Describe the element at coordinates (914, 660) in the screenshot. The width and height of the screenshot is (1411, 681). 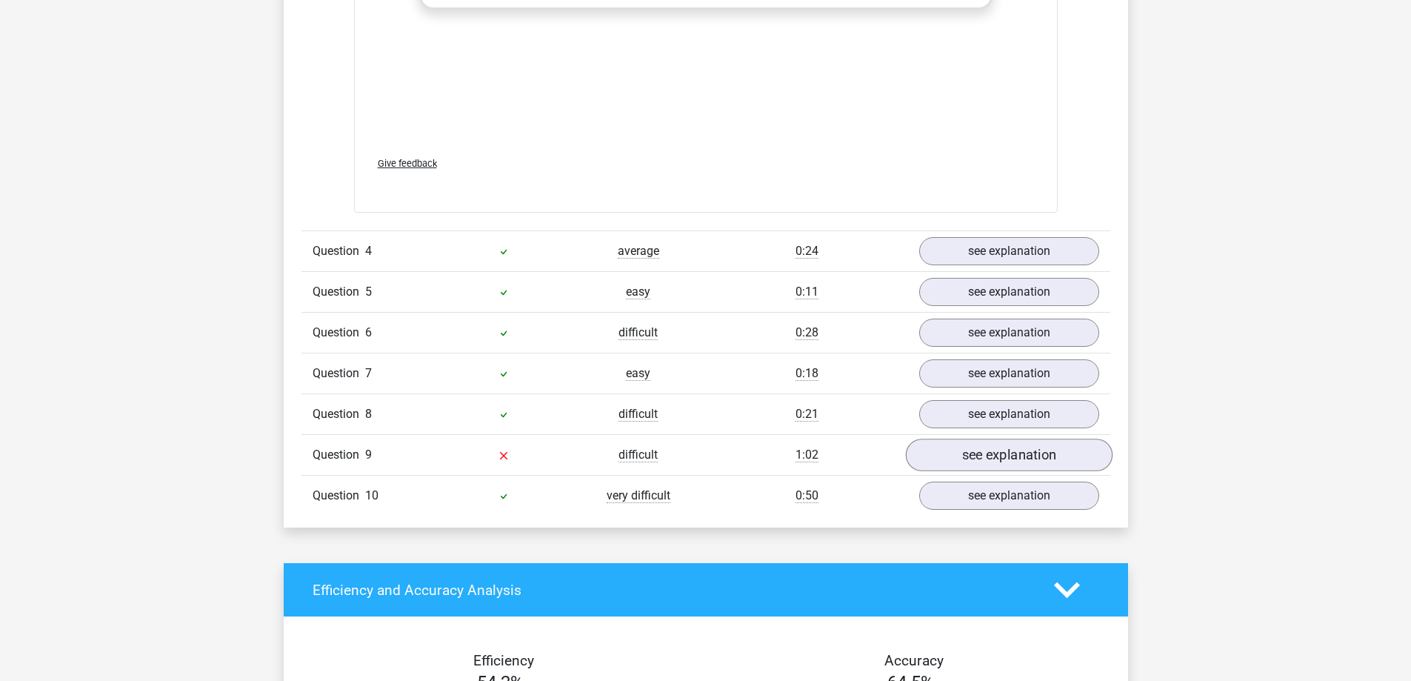
I see `h4: Accuracy` at that location.